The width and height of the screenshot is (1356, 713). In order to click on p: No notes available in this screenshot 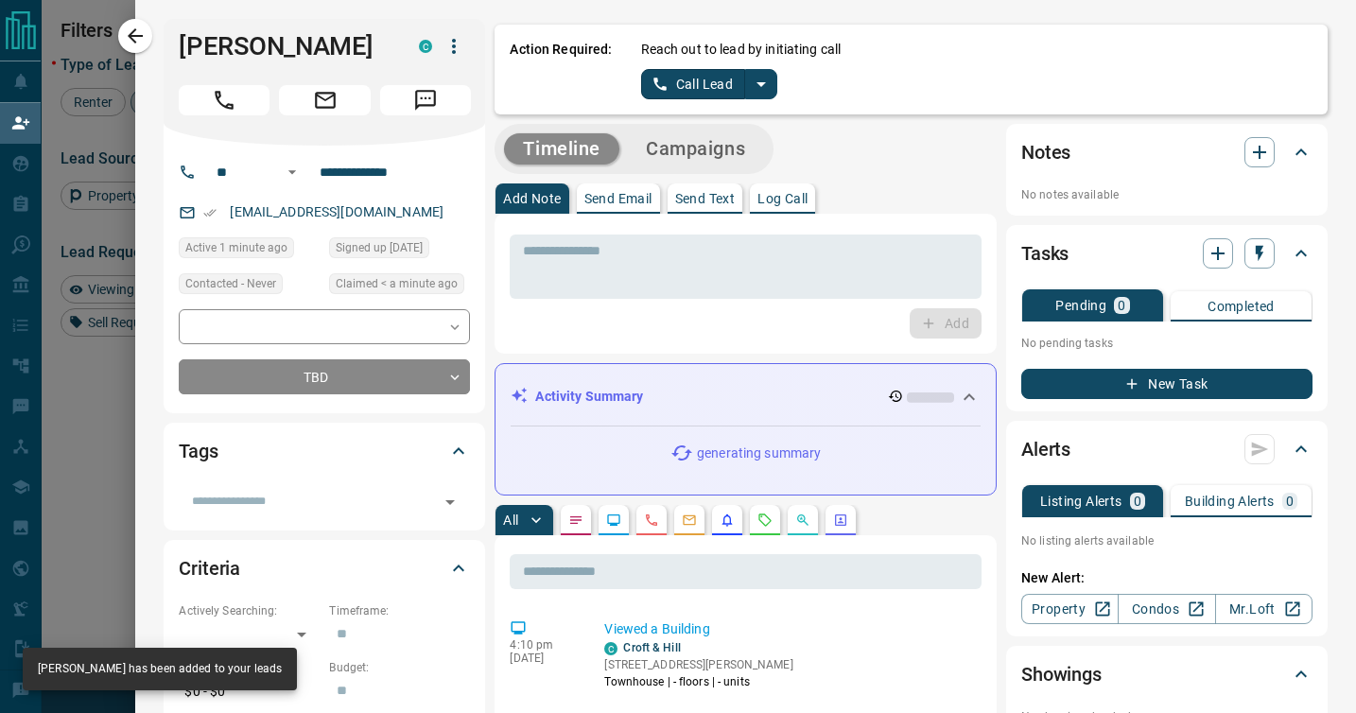, I will do `click(1167, 195)`.